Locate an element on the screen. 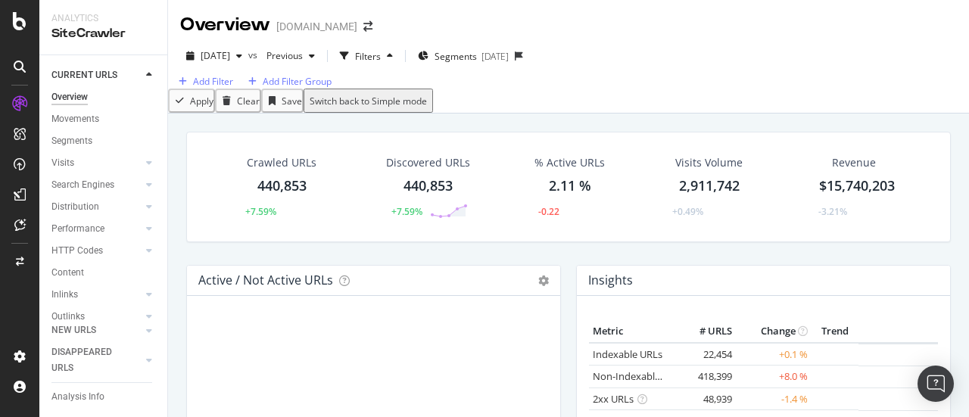 Image resolution: width=969 pixels, height=417 pixels. div: Segments is located at coordinates (72, 141).